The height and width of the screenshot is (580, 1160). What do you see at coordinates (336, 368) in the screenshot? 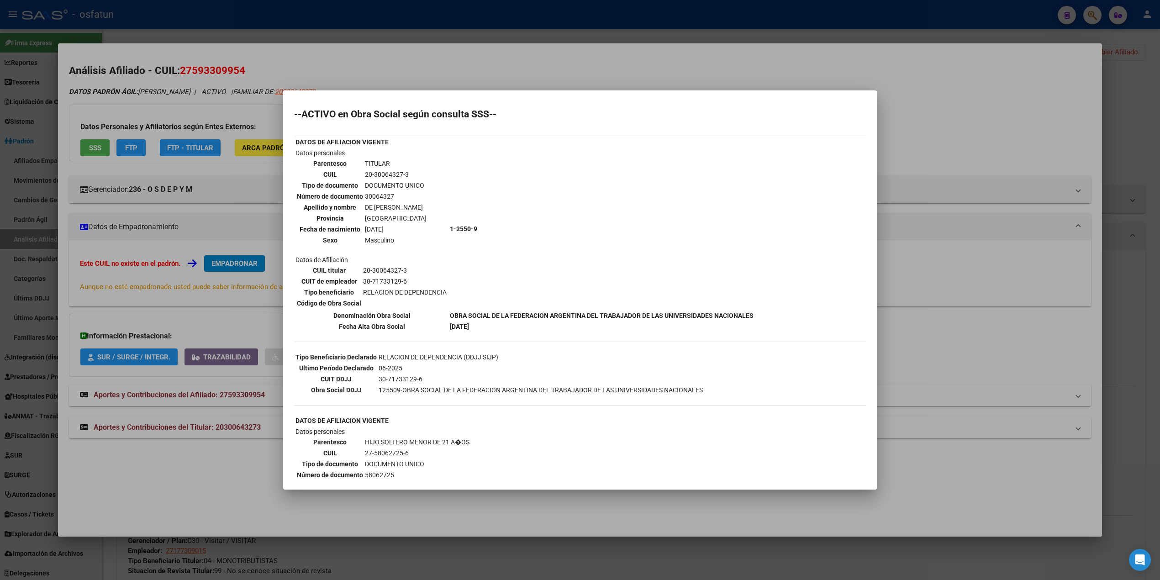
I see `th: Ultimo Período Declarado` at bounding box center [336, 368].